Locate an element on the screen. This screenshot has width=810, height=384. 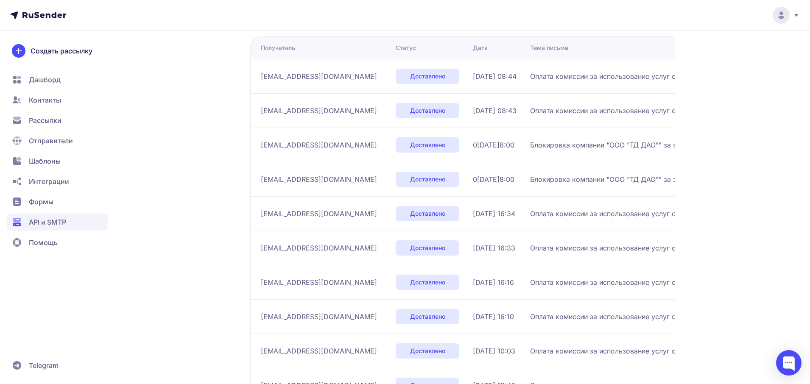
span: Рассылки is located at coordinates (45, 120).